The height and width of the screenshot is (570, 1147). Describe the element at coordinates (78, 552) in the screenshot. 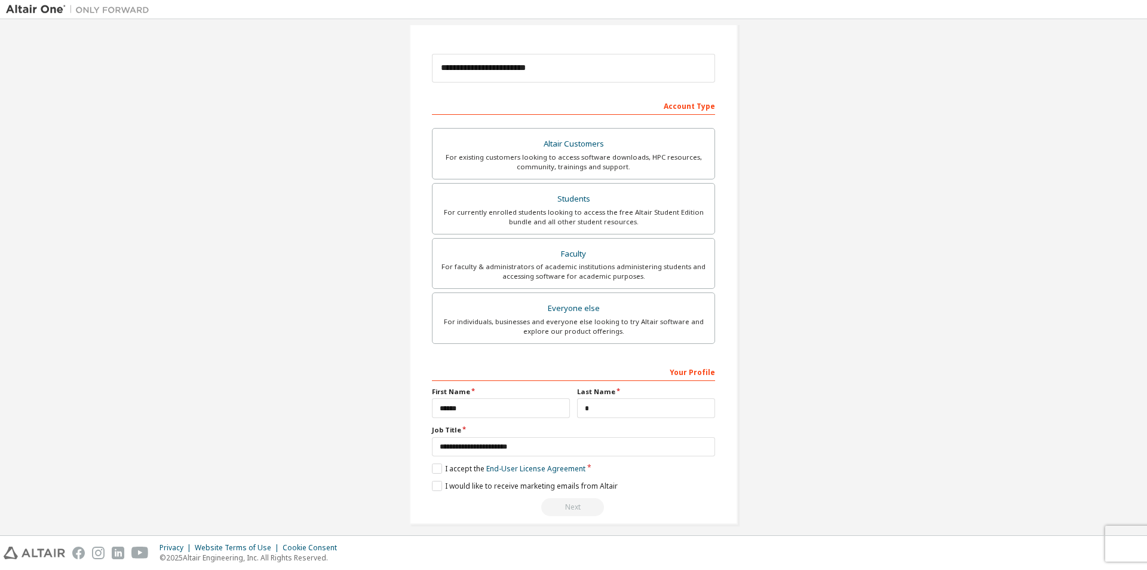

I see `img: facebook.svg` at that location.